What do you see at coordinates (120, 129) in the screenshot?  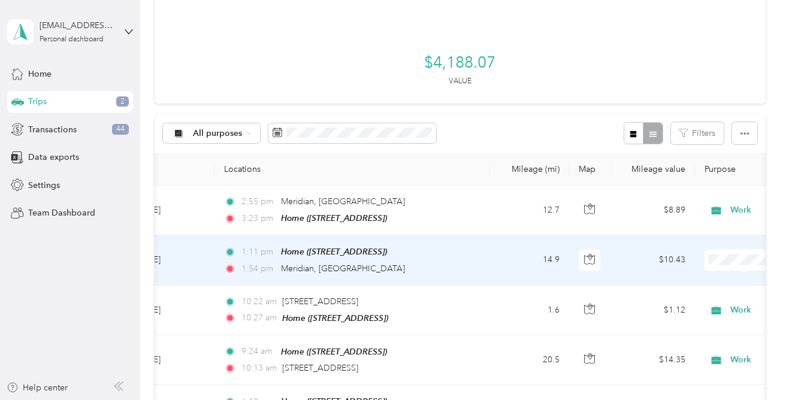 I see `span: 44` at bounding box center [120, 129].